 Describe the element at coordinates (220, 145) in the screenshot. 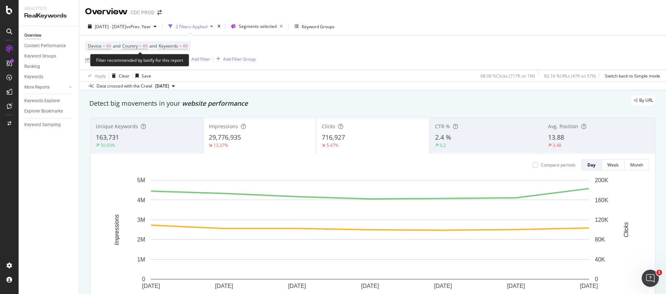

I see `div: 13.37%` at that location.